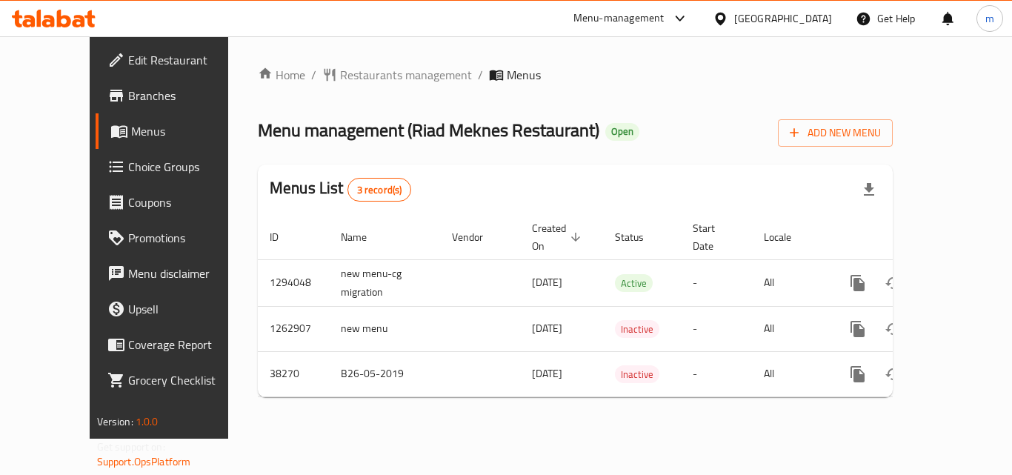  Describe the element at coordinates (177, 96) in the screenshot. I see `a: Branches` at that location.